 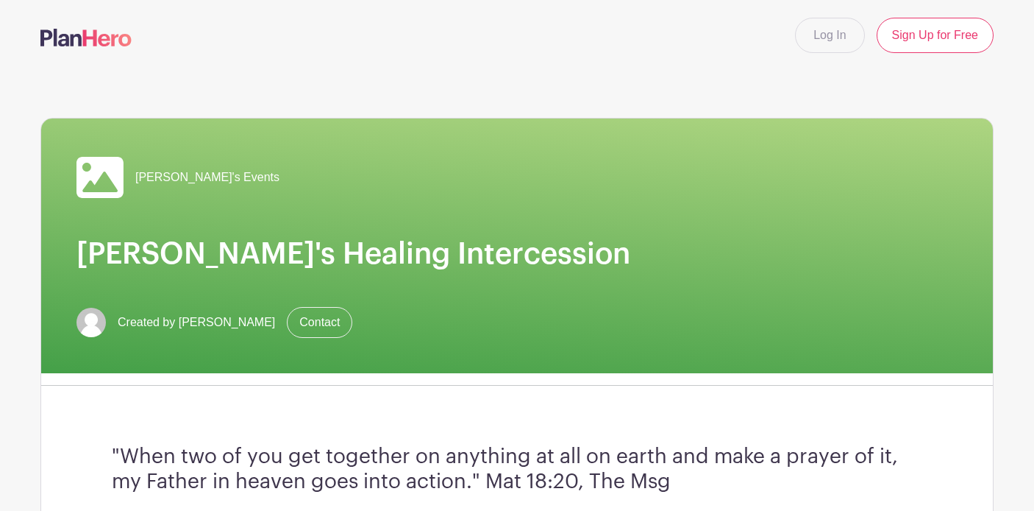 I want to click on a: Contact, so click(x=319, y=322).